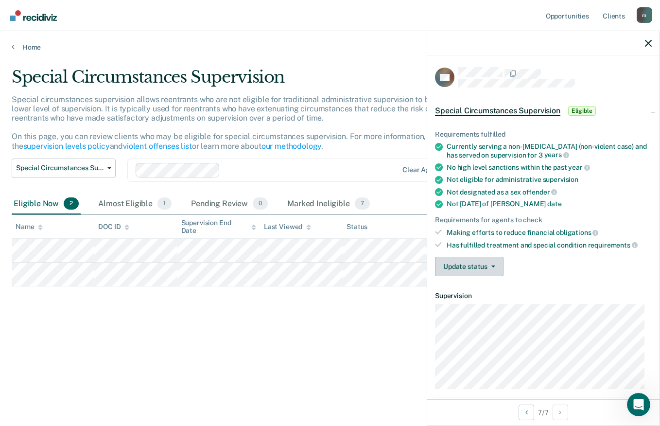 This screenshot has width=660, height=426. What do you see at coordinates (540, 192) in the screenshot?
I see `span: offender` at bounding box center [540, 192].